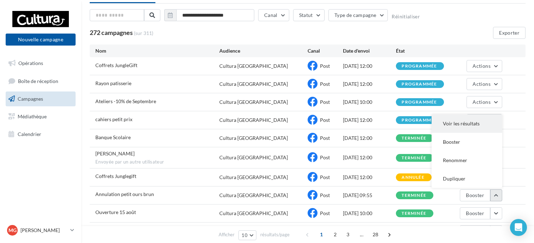  I want to click on div: Nom, so click(157, 51).